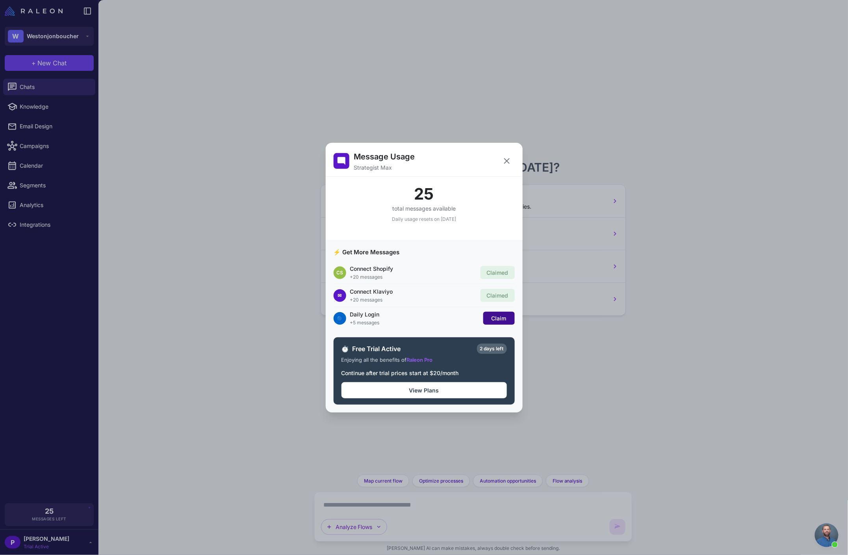 This screenshot has height=555, width=848. Describe the element at coordinates (424, 360) in the screenshot. I see `div: Enjoying all the benefits of` at that location.